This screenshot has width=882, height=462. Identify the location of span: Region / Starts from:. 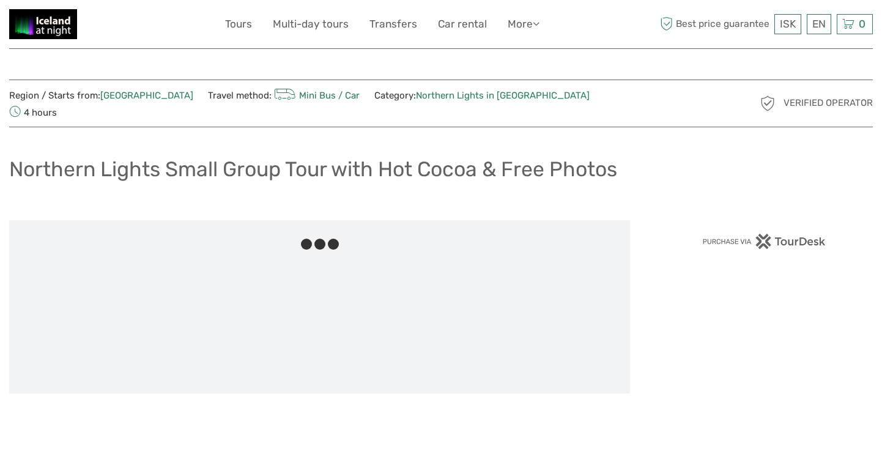
(101, 95).